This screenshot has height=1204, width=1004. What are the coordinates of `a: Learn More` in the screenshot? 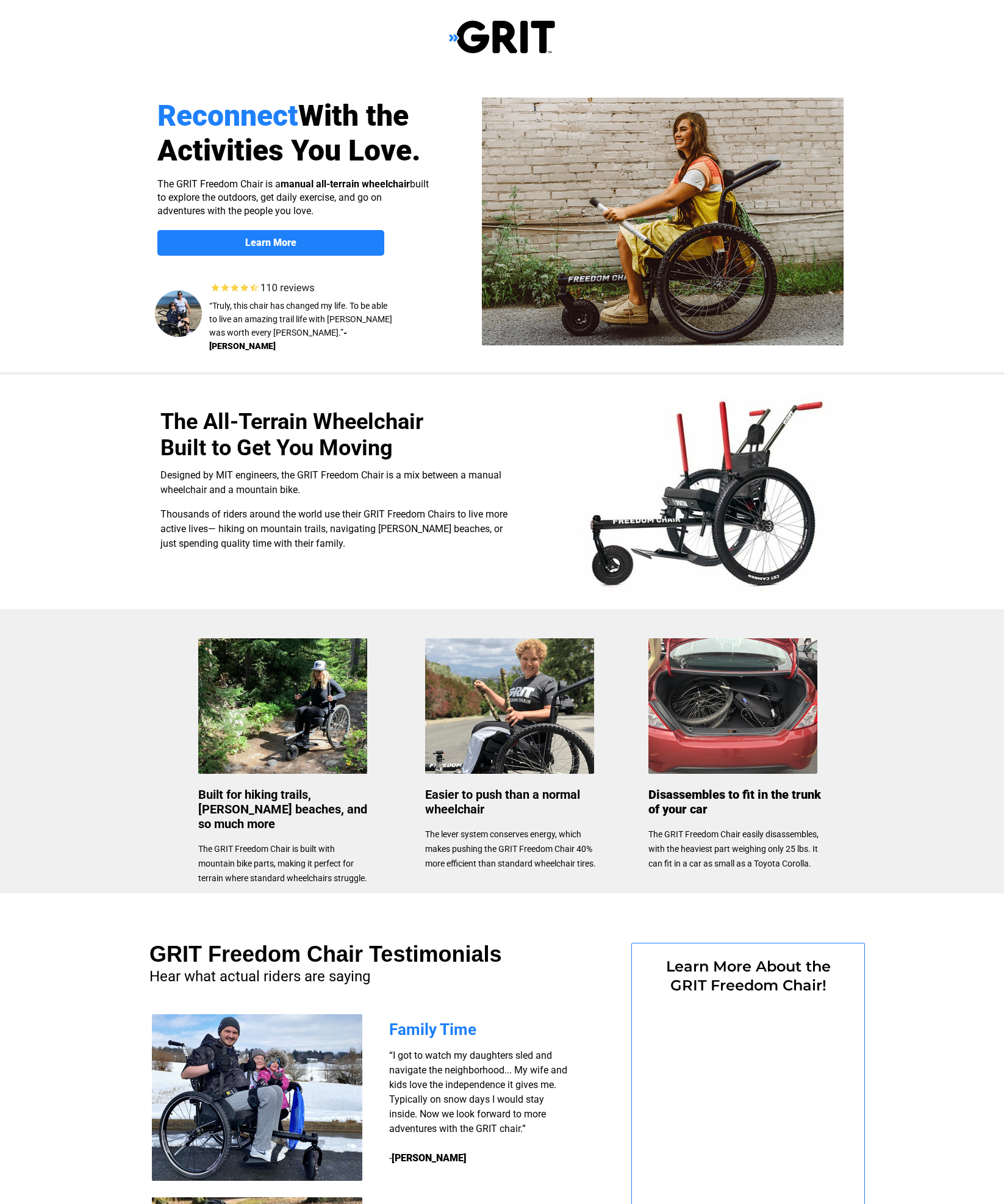 It's located at (271, 243).